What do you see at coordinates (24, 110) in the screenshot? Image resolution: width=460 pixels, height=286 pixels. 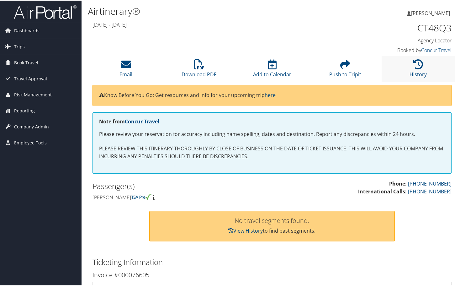 I see `span: Reporting` at bounding box center [24, 110].